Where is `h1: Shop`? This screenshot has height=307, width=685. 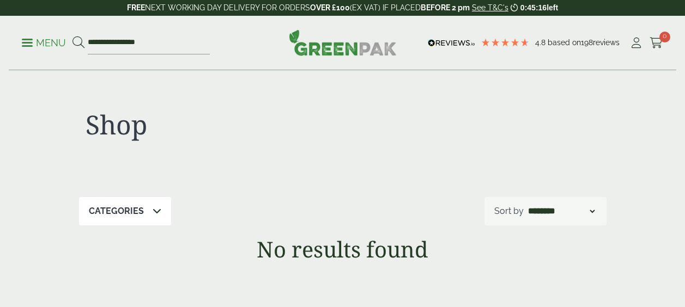 h1: Shop is located at coordinates (211, 125).